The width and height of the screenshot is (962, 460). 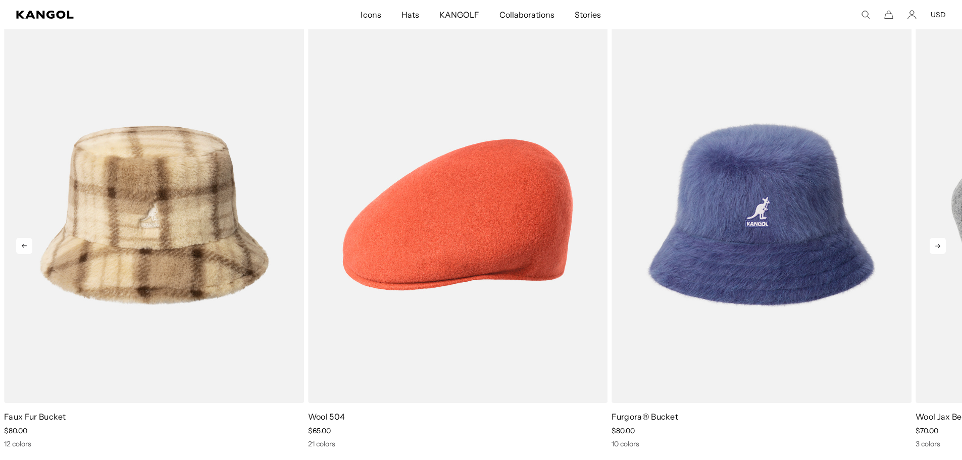 I want to click on div: 10 colors, so click(x=761, y=444).